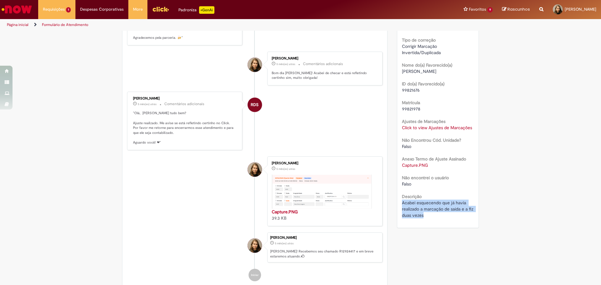  What do you see at coordinates (196, 10) in the screenshot?
I see `div: Padroniza` at bounding box center [196, 10].